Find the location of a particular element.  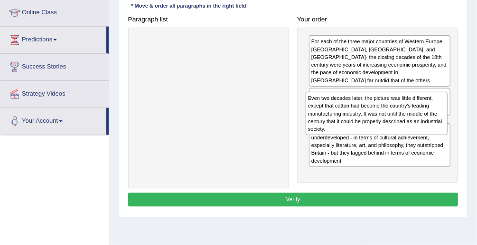

h4: Your order is located at coordinates (378, 19).